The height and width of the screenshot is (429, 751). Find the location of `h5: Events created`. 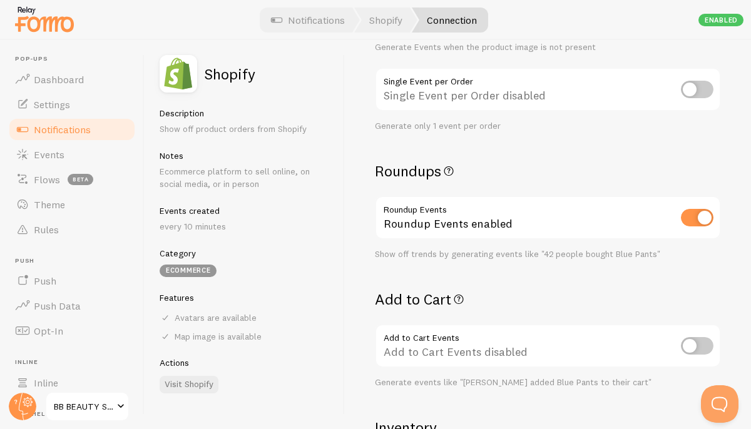

h5: Events created is located at coordinates (244, 211).